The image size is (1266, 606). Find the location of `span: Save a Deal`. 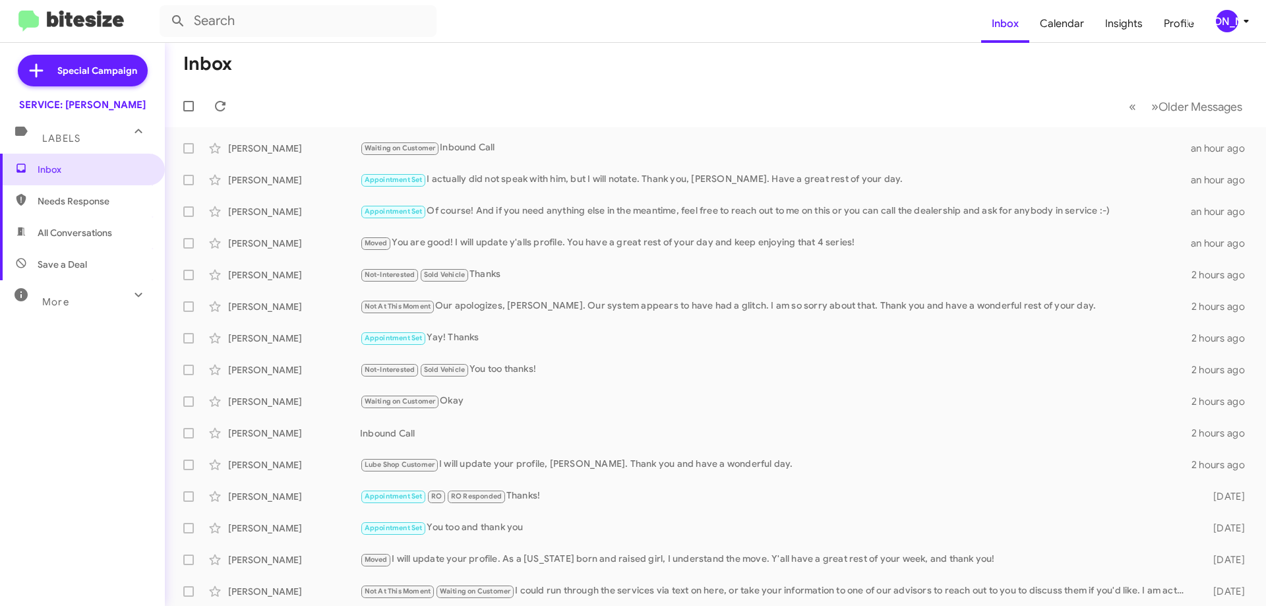

span: Save a Deal is located at coordinates (62, 264).